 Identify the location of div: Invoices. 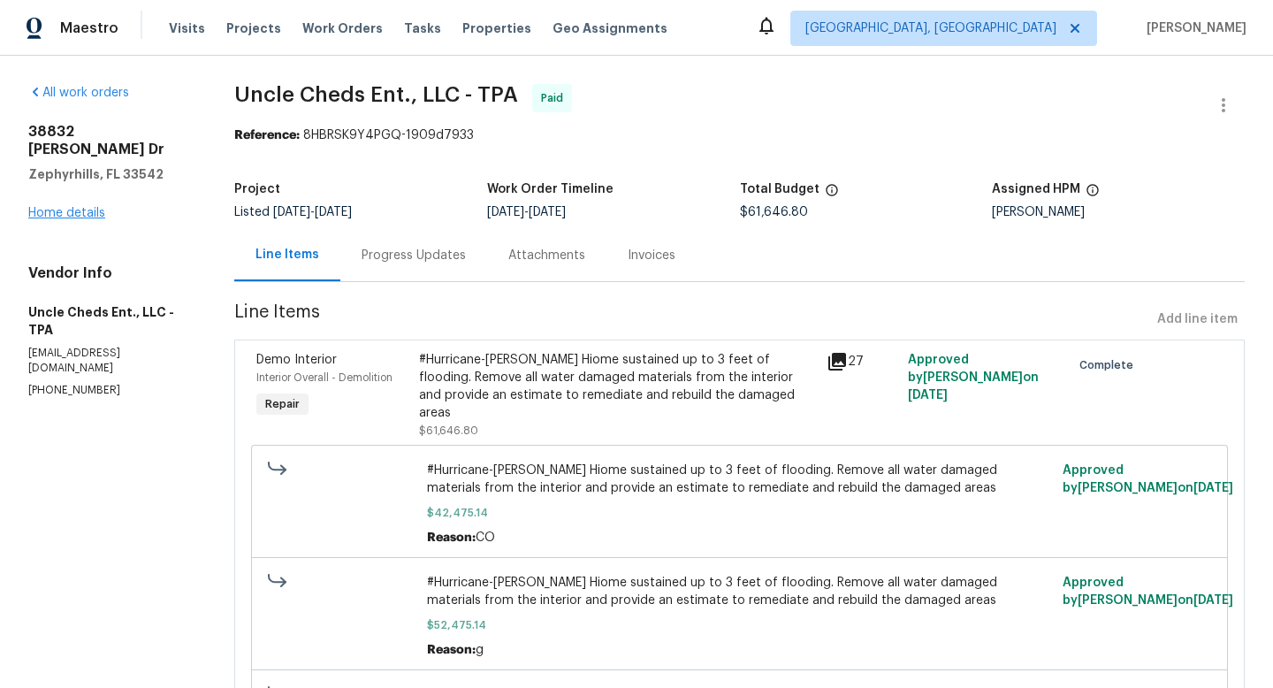
(652, 255).